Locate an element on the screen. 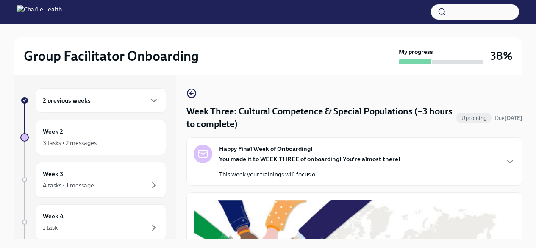  strong: Happy Final Week of Onboarding! is located at coordinates (266, 149).